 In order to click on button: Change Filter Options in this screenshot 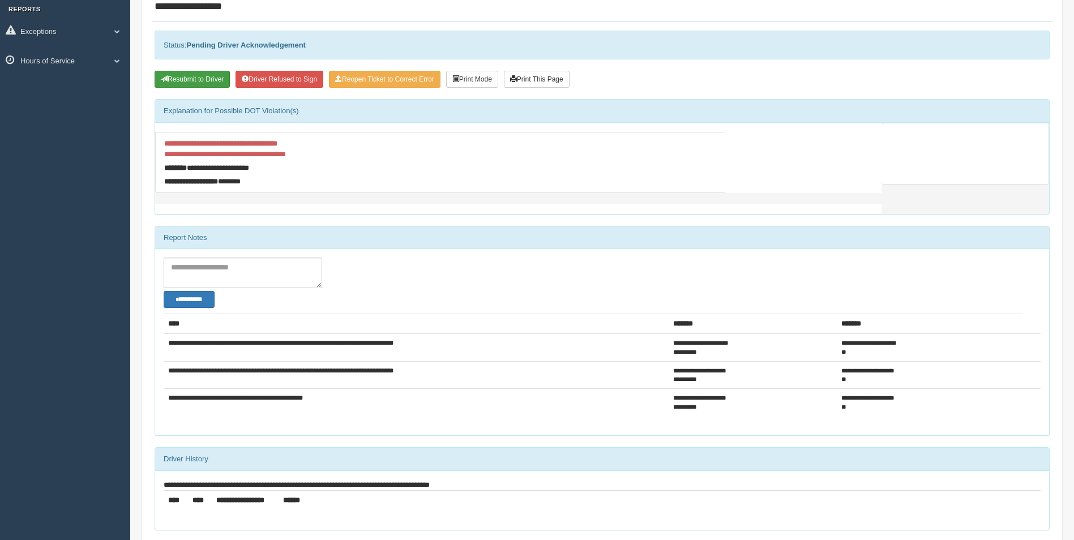, I will do `click(189, 300)`.